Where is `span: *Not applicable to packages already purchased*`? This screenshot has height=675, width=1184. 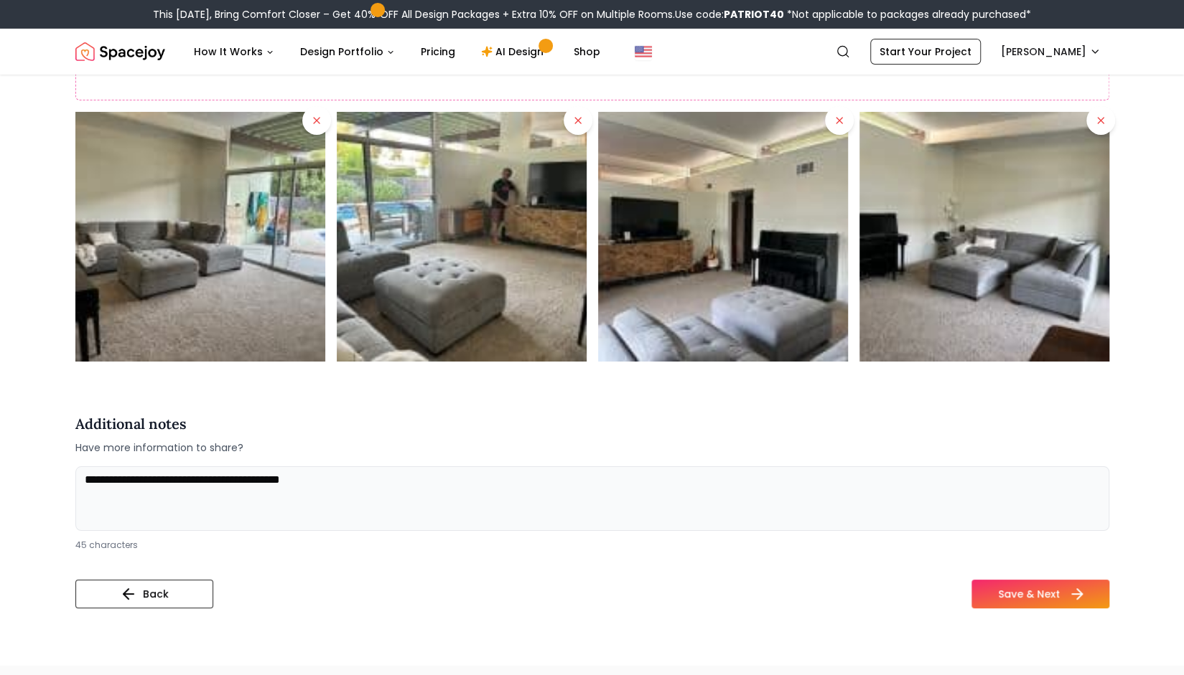
span: *Not applicable to packages already purchased* is located at coordinates (907, 14).